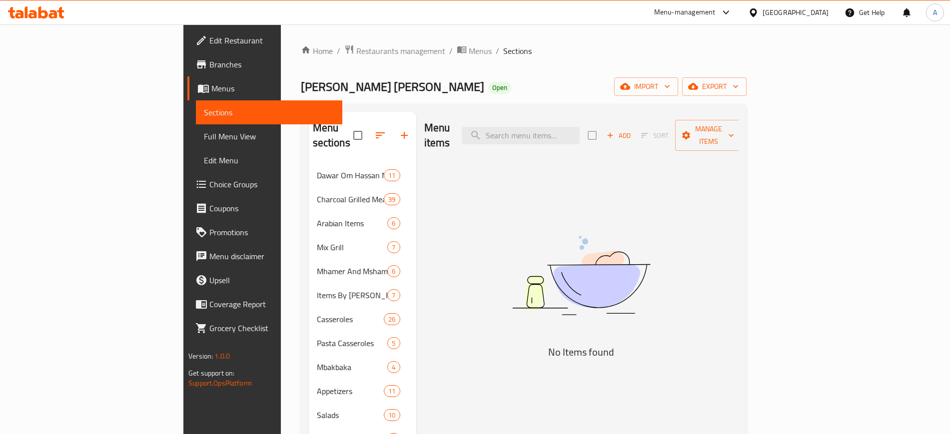 The height and width of the screenshot is (434, 950). What do you see at coordinates (935, 12) in the screenshot?
I see `span: A` at bounding box center [935, 12].